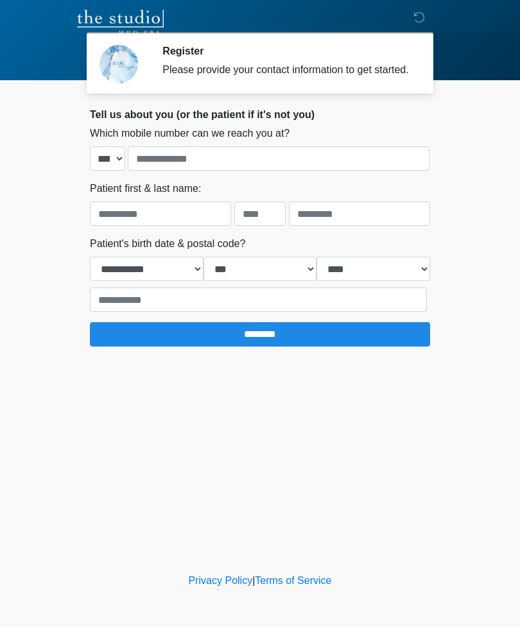 The width and height of the screenshot is (520, 627). Describe the element at coordinates (120, 22) in the screenshot. I see `img: The Studio Med Spa Logo` at that location.